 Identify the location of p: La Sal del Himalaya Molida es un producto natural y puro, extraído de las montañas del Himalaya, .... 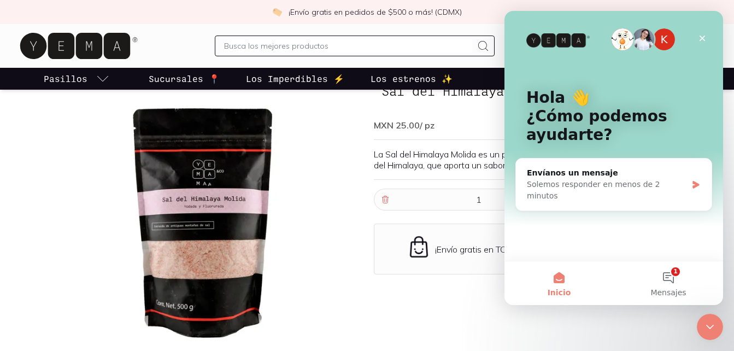
(536, 159).